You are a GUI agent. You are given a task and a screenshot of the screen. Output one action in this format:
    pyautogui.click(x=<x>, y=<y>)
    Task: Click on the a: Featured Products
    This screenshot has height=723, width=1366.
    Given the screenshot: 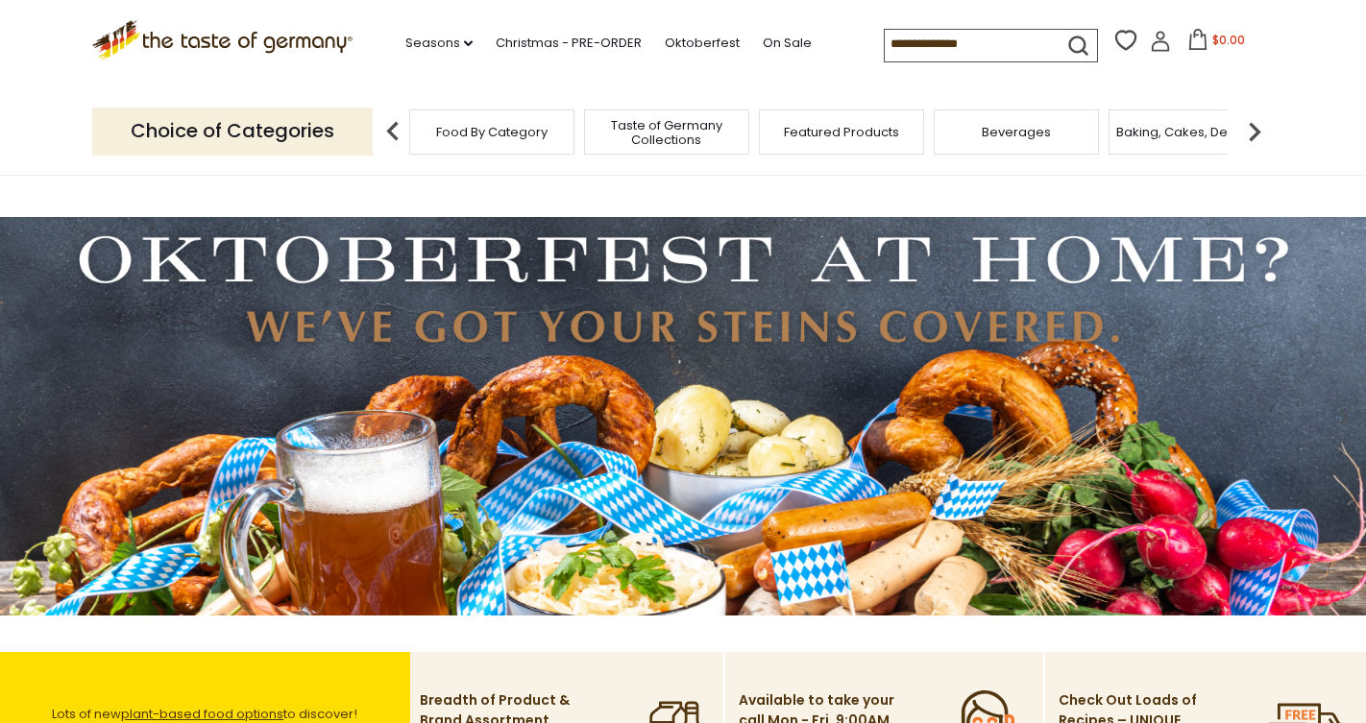 What is the action you would take?
    pyautogui.click(x=842, y=132)
    